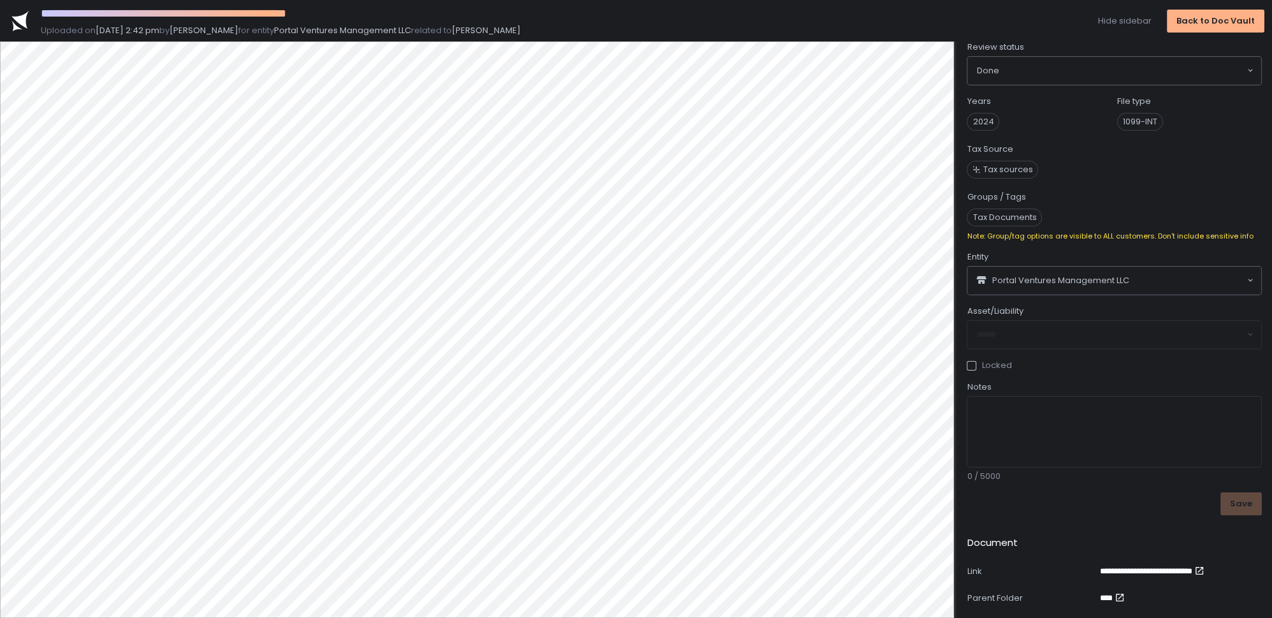 This screenshot has width=1272, height=618. I want to click on span: Uploaded on, so click(68, 30).